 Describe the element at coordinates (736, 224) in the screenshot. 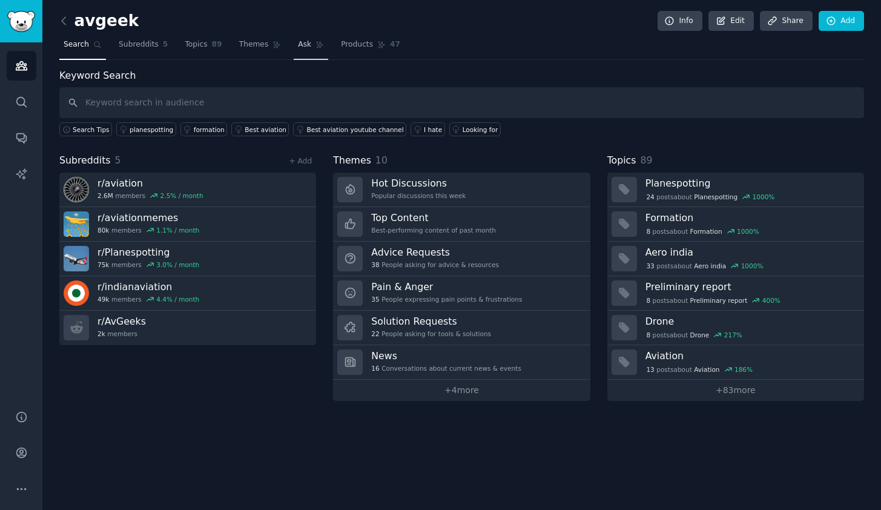

I see `a: Formation8postsaboutFormation1000%` at that location.